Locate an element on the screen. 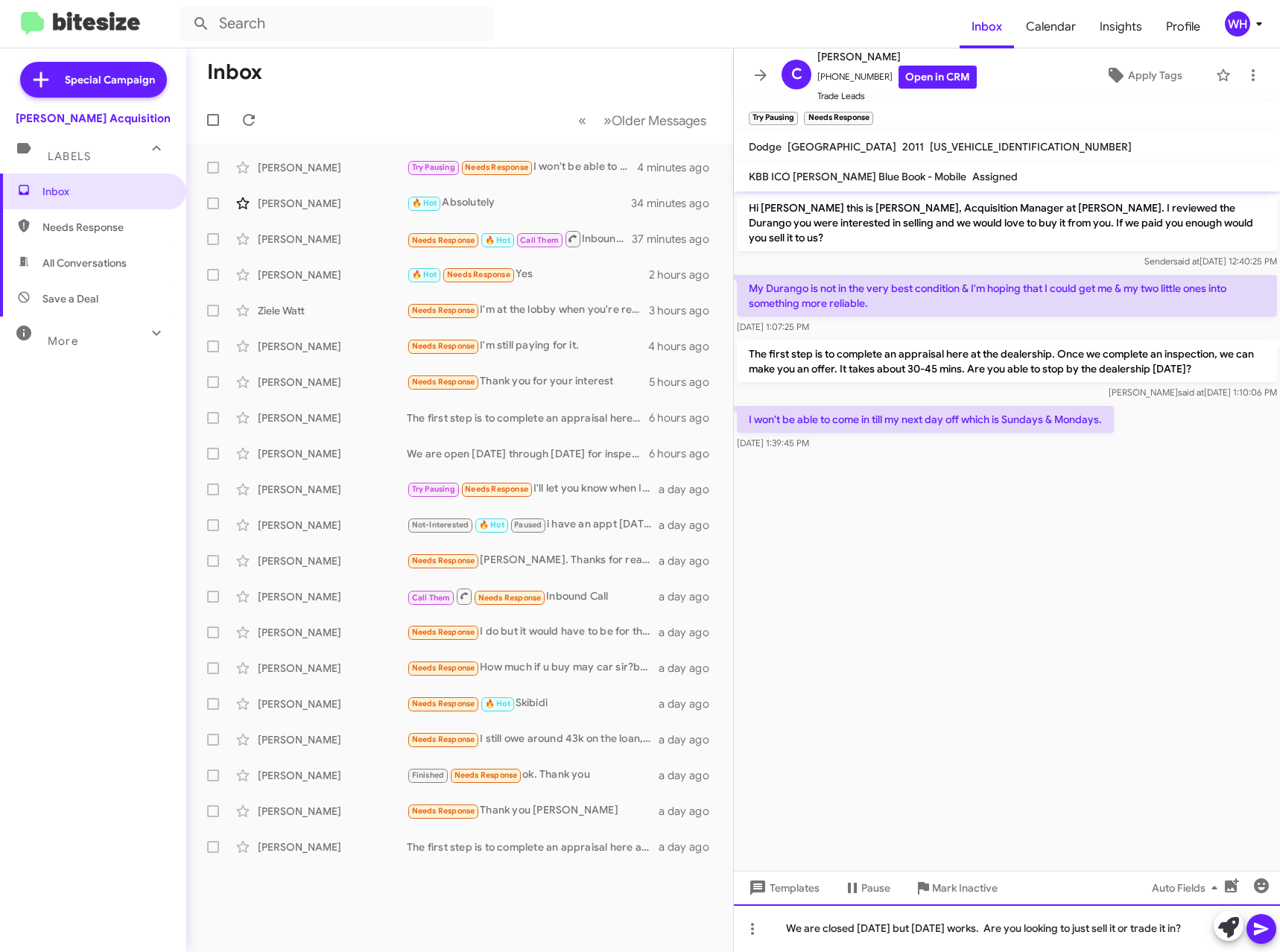 This screenshot has width=1280, height=952. div: Ziele Watt is located at coordinates (332, 311).